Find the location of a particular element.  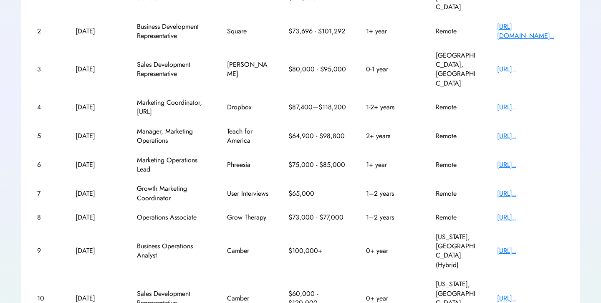

div: $75,000 - $85,000 is located at coordinates (318, 165).